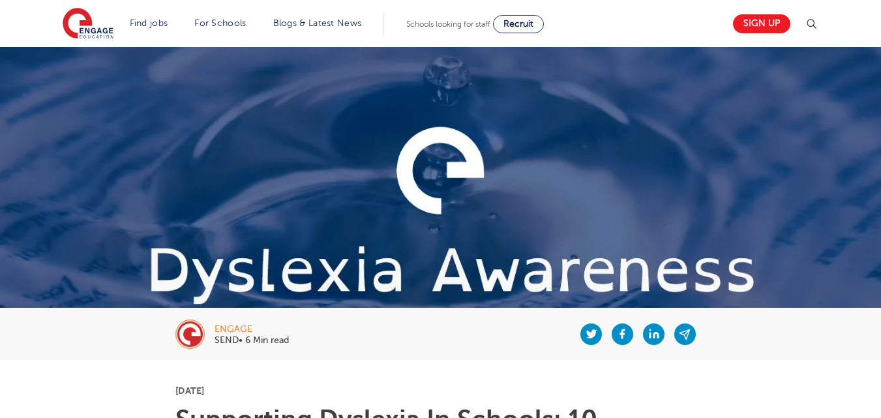 The width and height of the screenshot is (881, 418). I want to click on p: SEND• 6 Min read, so click(252, 340).